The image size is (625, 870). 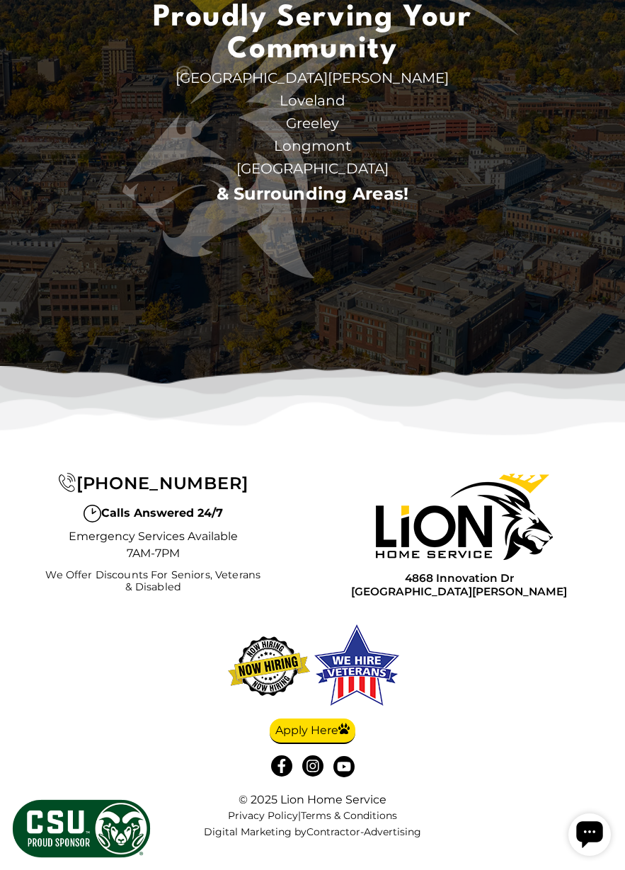 I want to click on a: & Surrounding Areas!, so click(x=313, y=193).